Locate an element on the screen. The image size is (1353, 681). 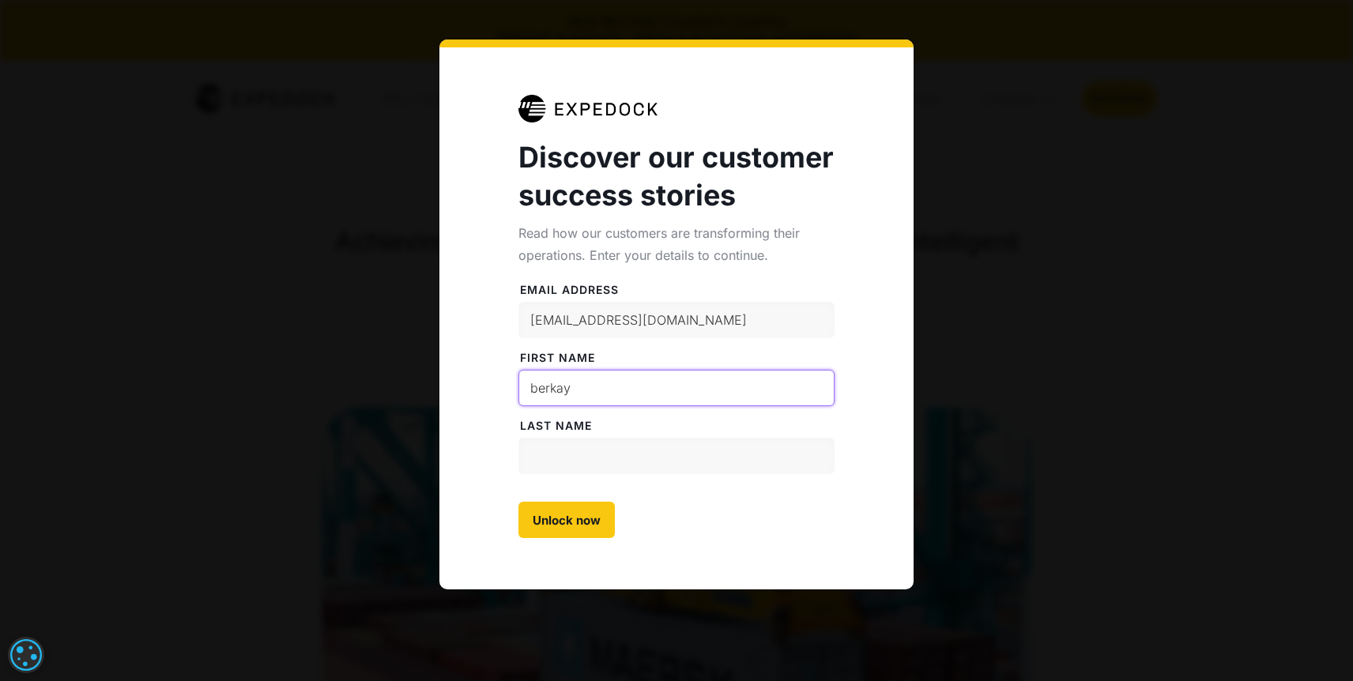
div: Read how our customers are transforming their operations. Enter your details to continue. is located at coordinates (677, 244).